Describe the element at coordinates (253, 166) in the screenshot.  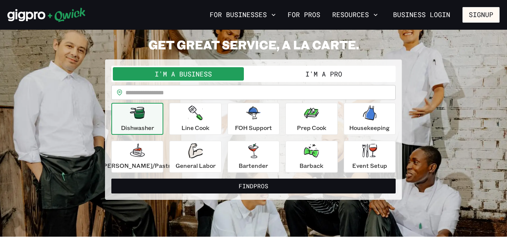
I see `p: Bartender` at that location.